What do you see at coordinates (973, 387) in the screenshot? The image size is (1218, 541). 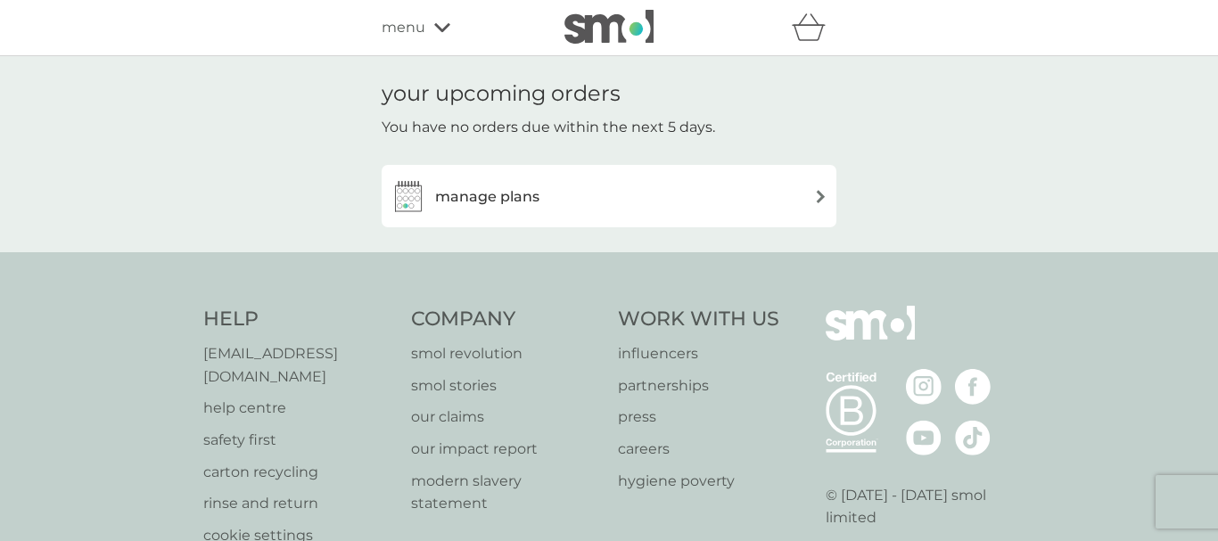 I see `img: visit the smol Facebook page` at bounding box center [973, 387].